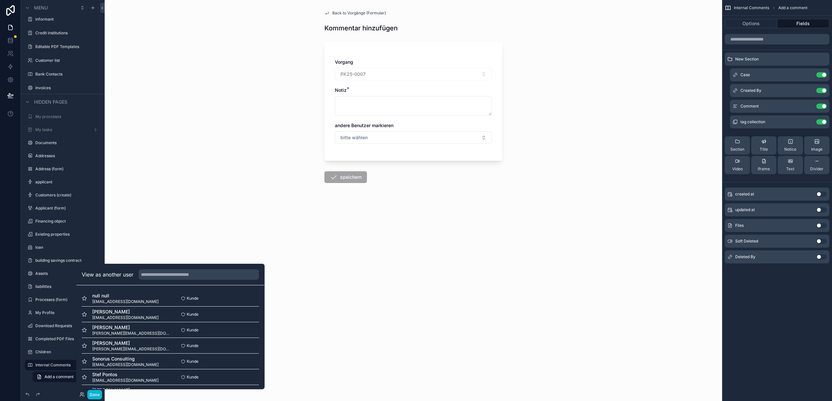  What do you see at coordinates (344, 62) in the screenshot?
I see `span: Vorgang` at bounding box center [344, 62].